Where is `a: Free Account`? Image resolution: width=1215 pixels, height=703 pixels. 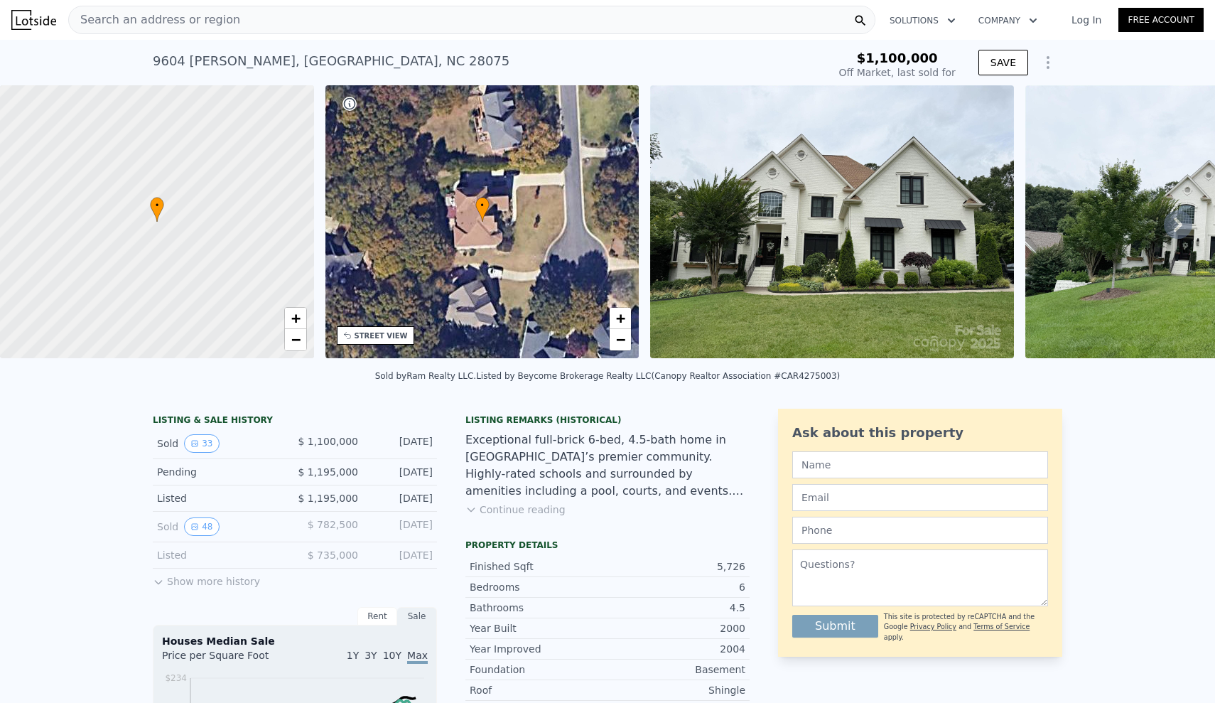 a: Free Account is located at coordinates (1161, 20).